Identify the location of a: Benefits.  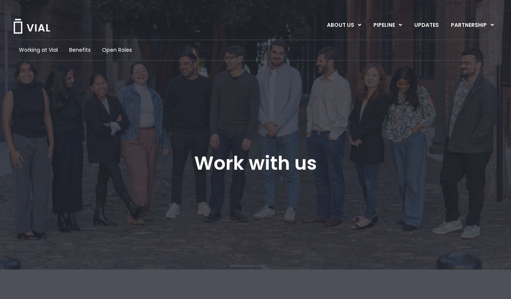
(80, 50).